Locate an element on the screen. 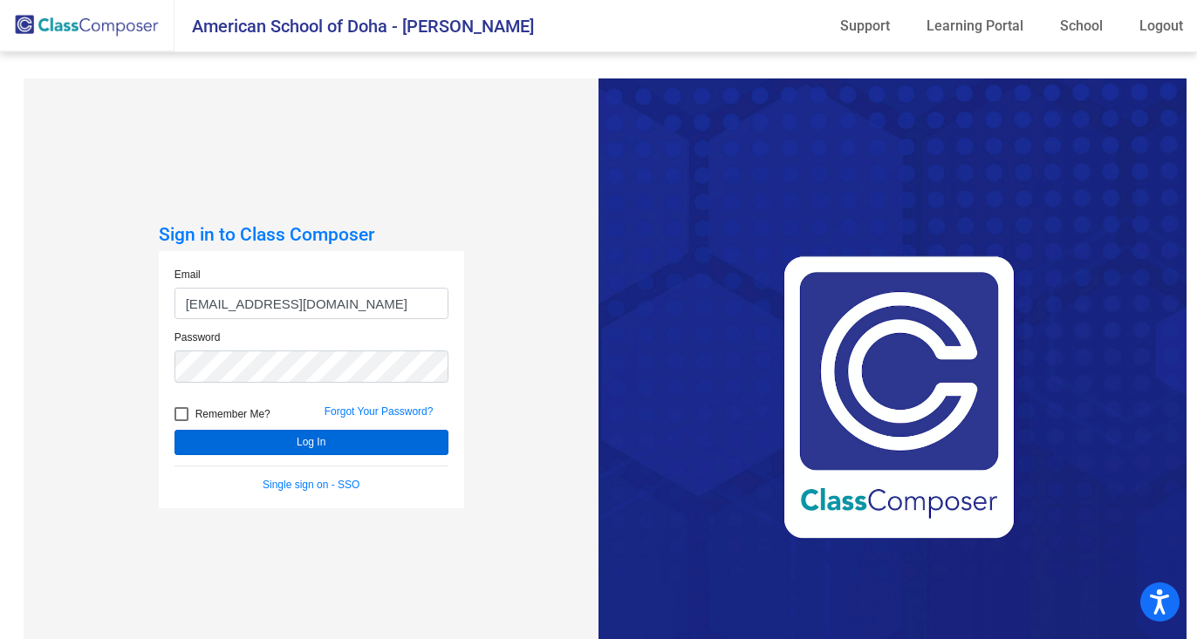 Image resolution: width=1197 pixels, height=639 pixels. h3: Sign in to Class Composer is located at coordinates (311, 235).